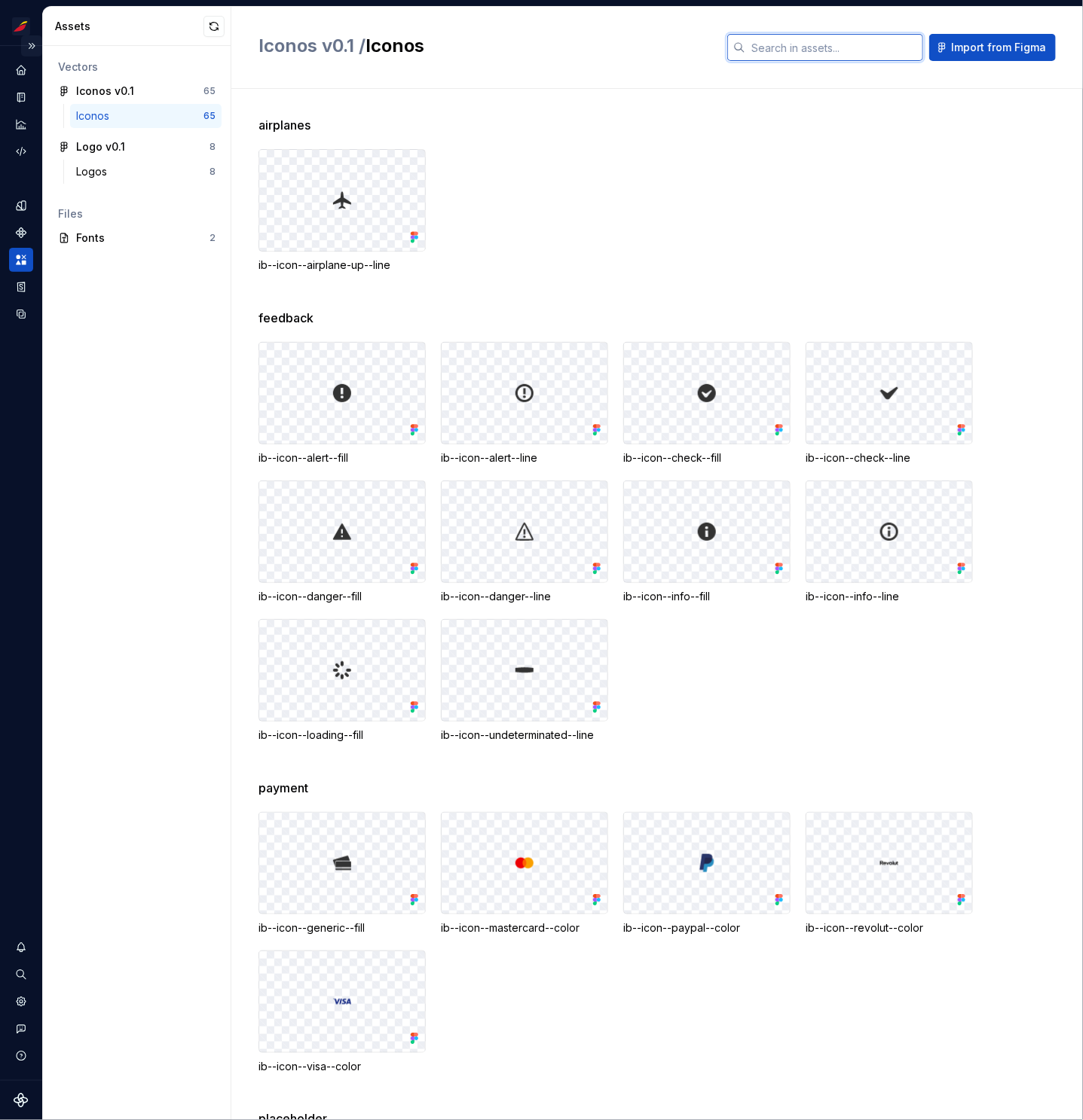 This screenshot has width=1083, height=1120. What do you see at coordinates (142, 238) in the screenshot?
I see `div: Fonts` at bounding box center [142, 238].